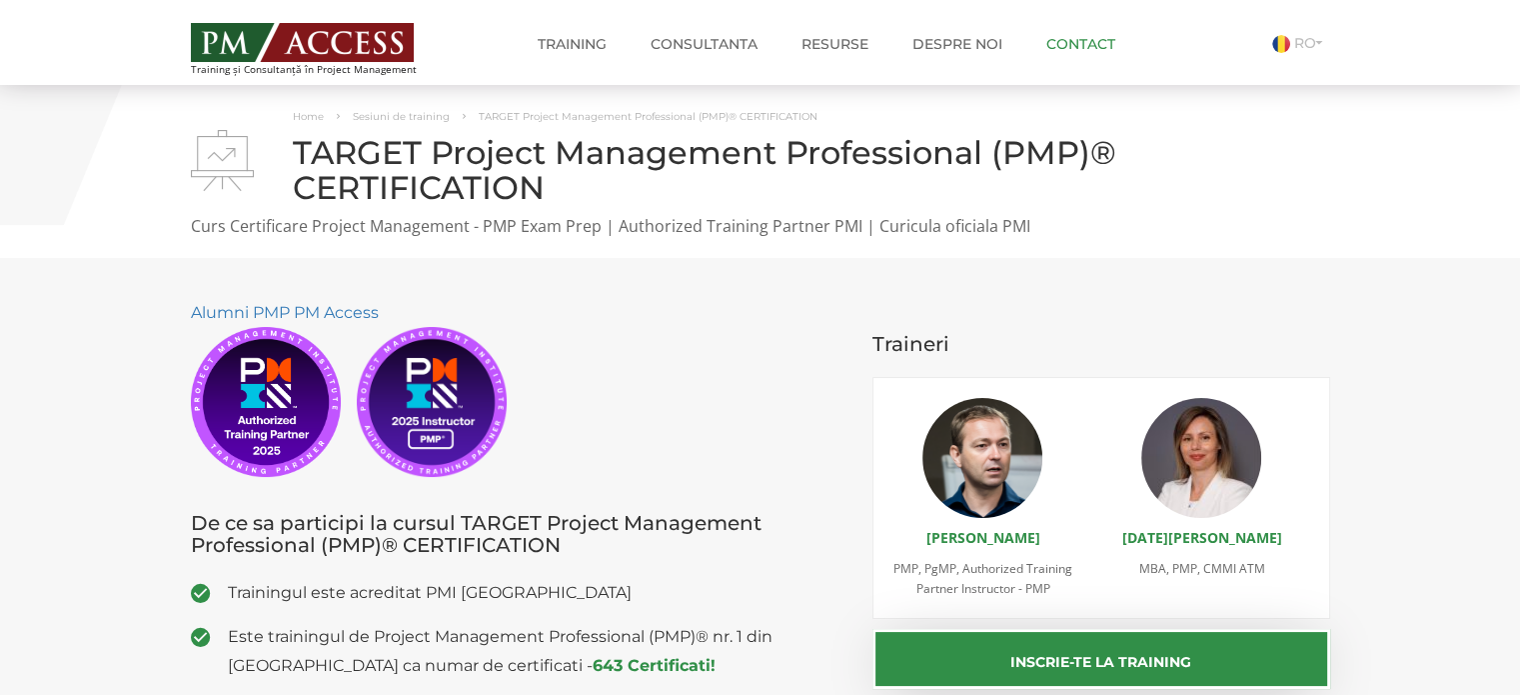 The height and width of the screenshot is (695, 1520). I want to click on strong: 643 Certificati!, so click(654, 665).